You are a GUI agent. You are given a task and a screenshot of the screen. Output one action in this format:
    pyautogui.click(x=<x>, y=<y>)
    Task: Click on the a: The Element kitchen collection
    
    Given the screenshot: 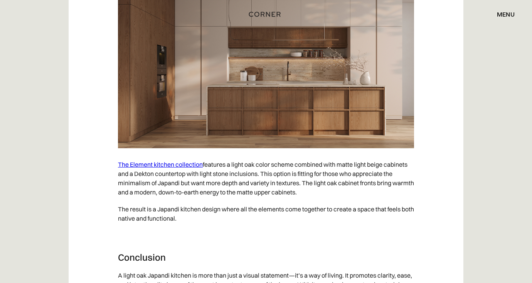 What is the action you would take?
    pyautogui.click(x=160, y=165)
    